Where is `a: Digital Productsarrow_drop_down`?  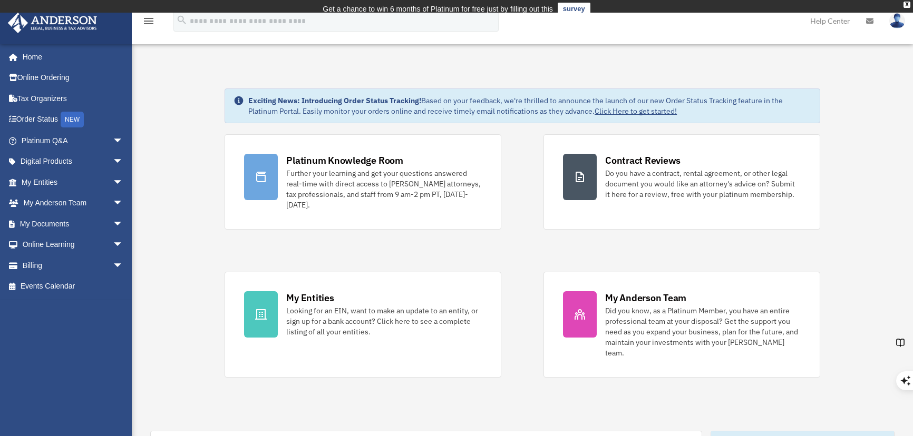 a: Digital Productsarrow_drop_down is located at coordinates (73, 162).